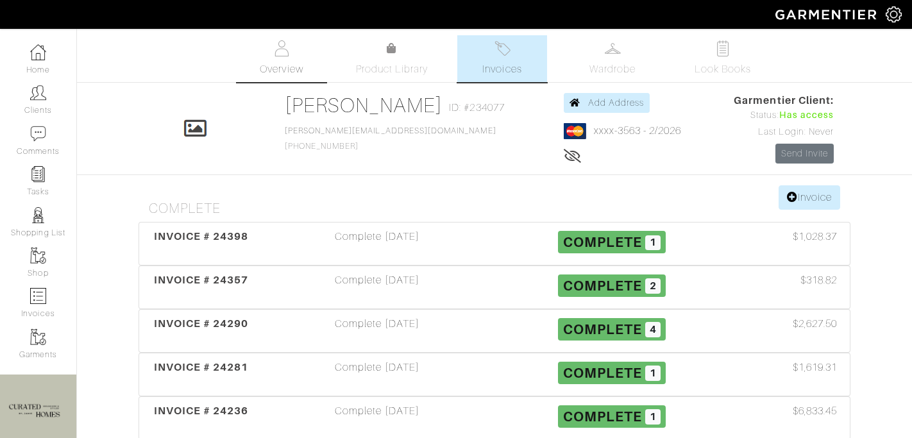  Describe the element at coordinates (723, 48) in the screenshot. I see `img: todo-9ac3debb85659649dc8f770b8b6100bb5dab4b48dedcbae339e5042a72dfd3cc.svg` at that location.